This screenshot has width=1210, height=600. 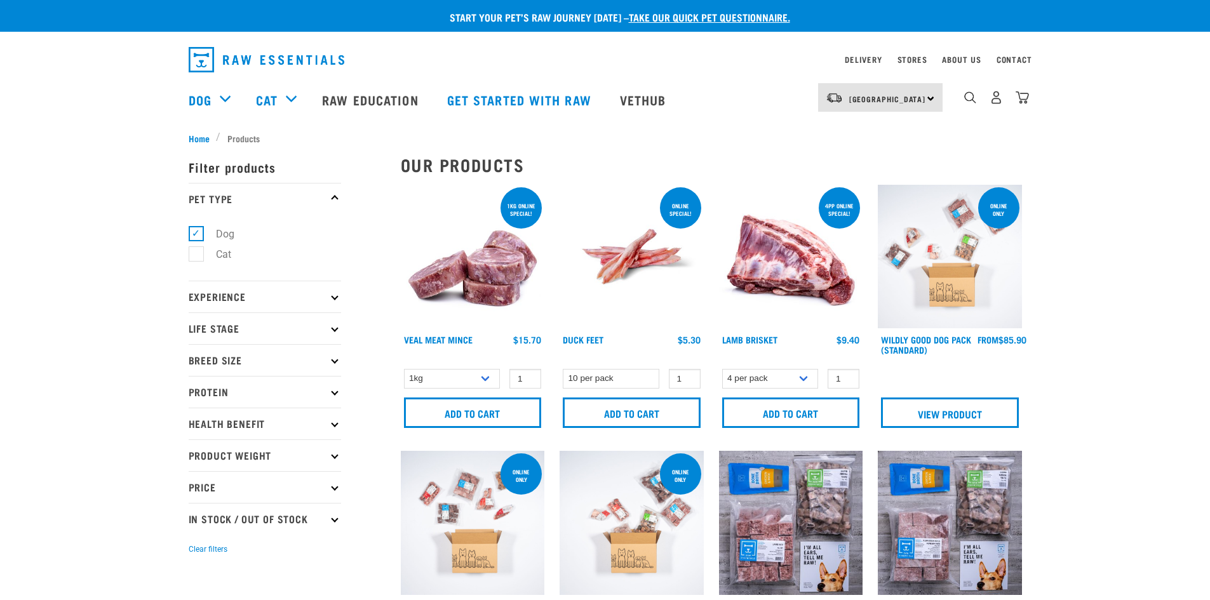 I want to click on div: $9.40, so click(x=848, y=340).